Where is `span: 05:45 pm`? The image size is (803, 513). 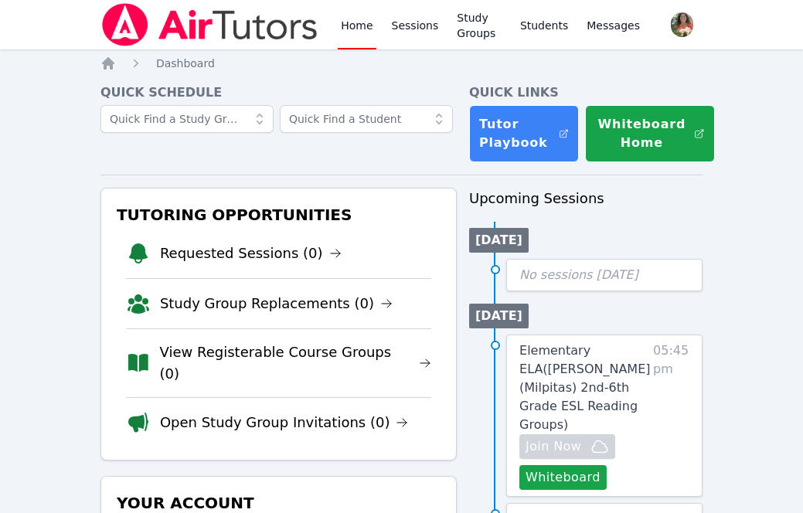
span: 05:45 pm is located at coordinates (671, 416).